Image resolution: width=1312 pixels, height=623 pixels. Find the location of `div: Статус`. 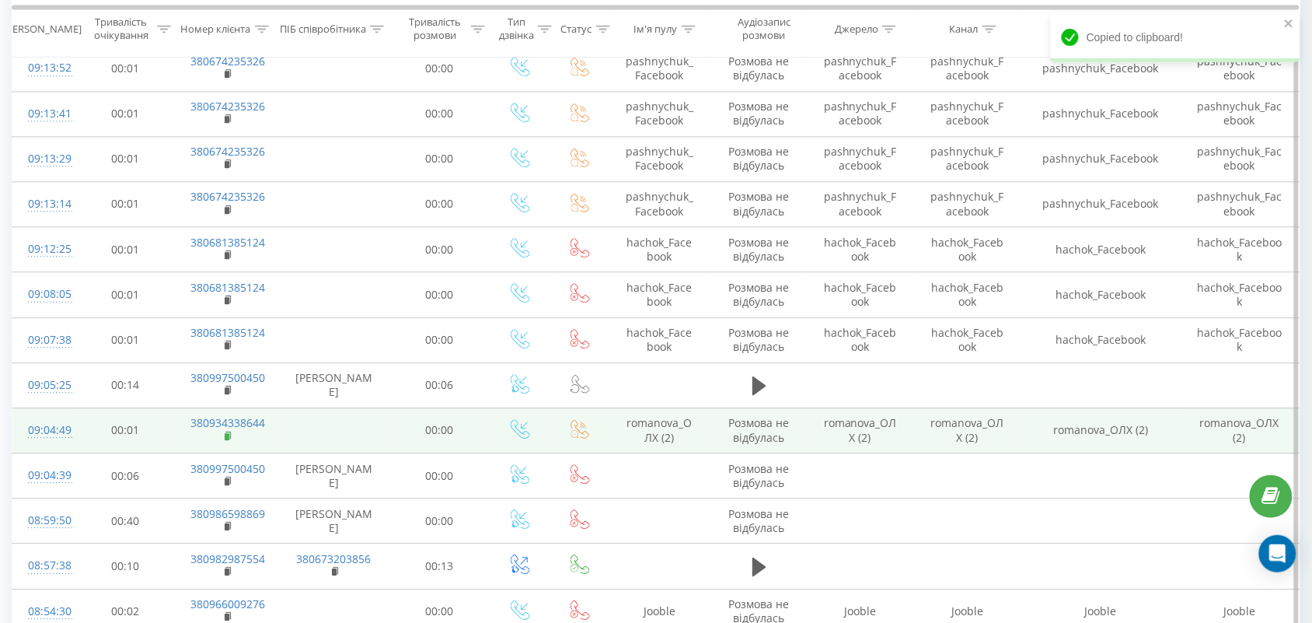

div: Статус is located at coordinates (577, 29).